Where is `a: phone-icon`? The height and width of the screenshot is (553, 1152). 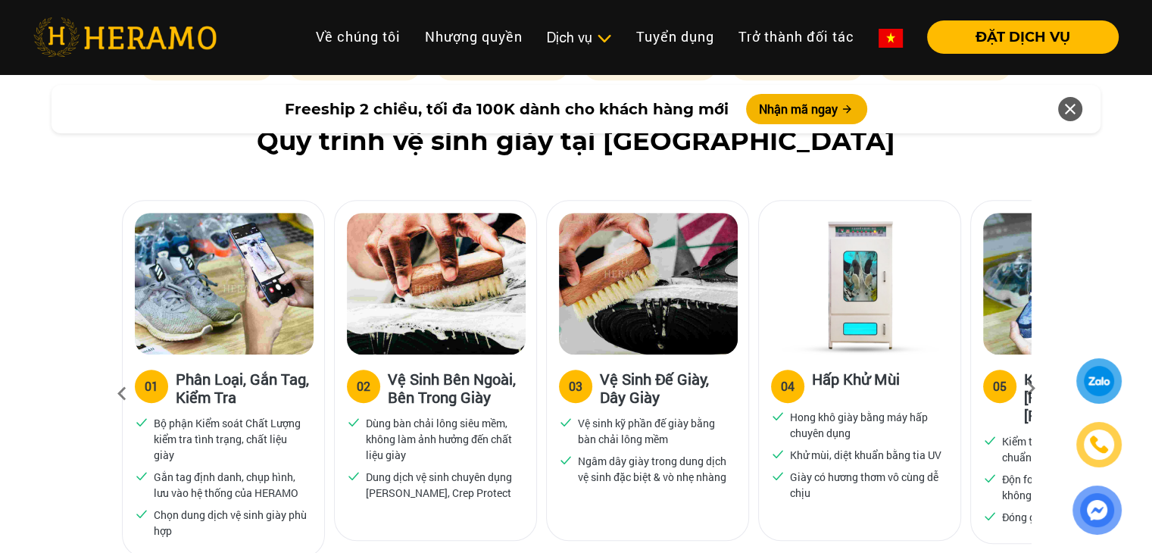
a: phone-icon is located at coordinates (1098, 444).